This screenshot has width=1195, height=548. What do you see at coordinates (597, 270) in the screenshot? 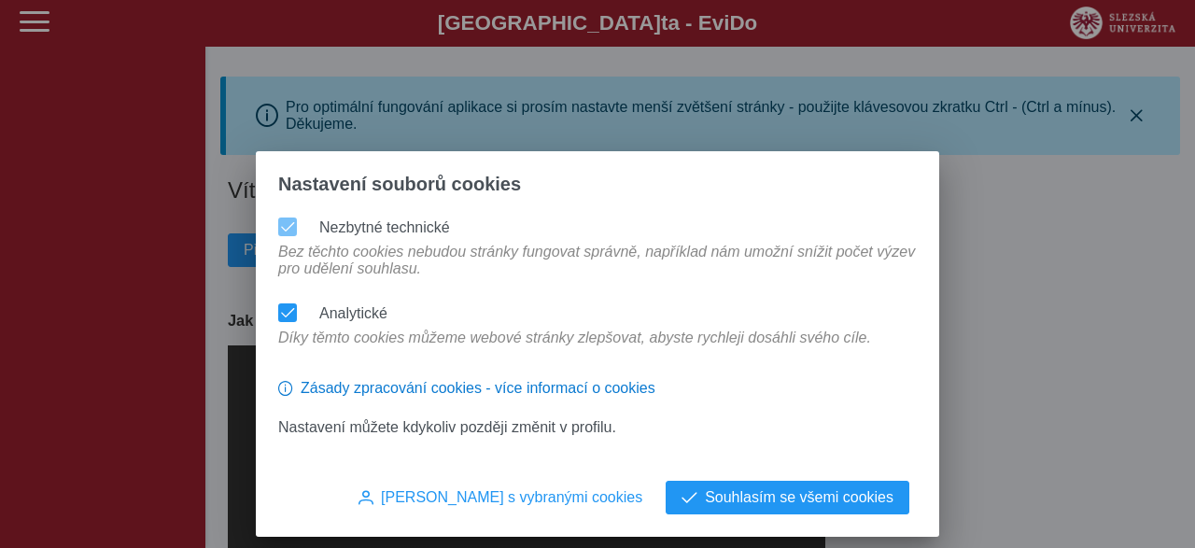
I see `div: Bez těchto cookies nebudou stránky fungovat správně, například nám umožní snížit počet výzev pro ...` at bounding box center [597, 270].